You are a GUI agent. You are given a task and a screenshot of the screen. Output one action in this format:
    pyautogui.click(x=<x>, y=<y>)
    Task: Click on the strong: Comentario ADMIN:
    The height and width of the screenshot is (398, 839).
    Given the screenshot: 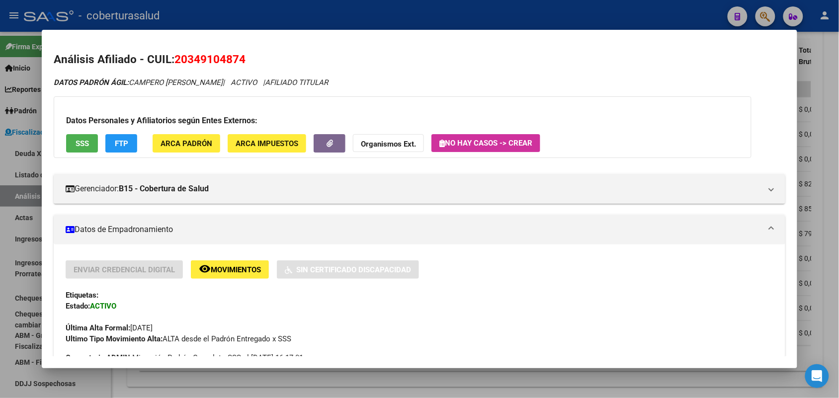 What is the action you would take?
    pyautogui.click(x=99, y=358)
    